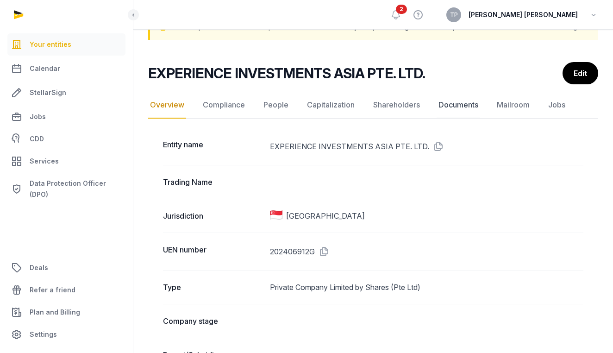  What do you see at coordinates (331, 105) in the screenshot?
I see `a: Capitalization` at bounding box center [331, 105].